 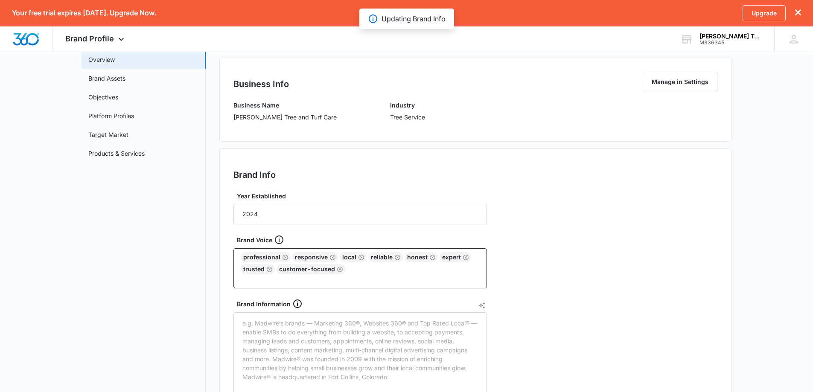 I want to click on input: e.g. 1982, so click(x=360, y=214).